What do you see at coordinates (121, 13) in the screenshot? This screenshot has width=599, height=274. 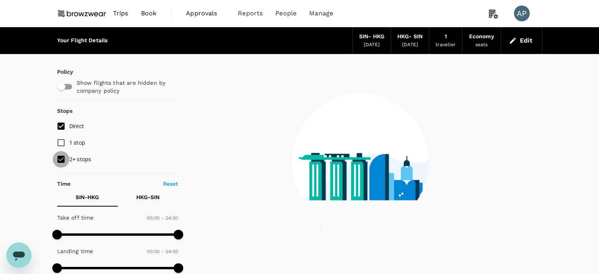 I see `span: Trips` at bounding box center [121, 13].